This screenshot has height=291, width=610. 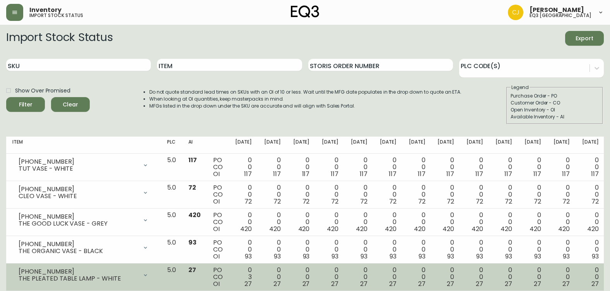 I want to click on span: Show Over Promised, so click(x=43, y=90).